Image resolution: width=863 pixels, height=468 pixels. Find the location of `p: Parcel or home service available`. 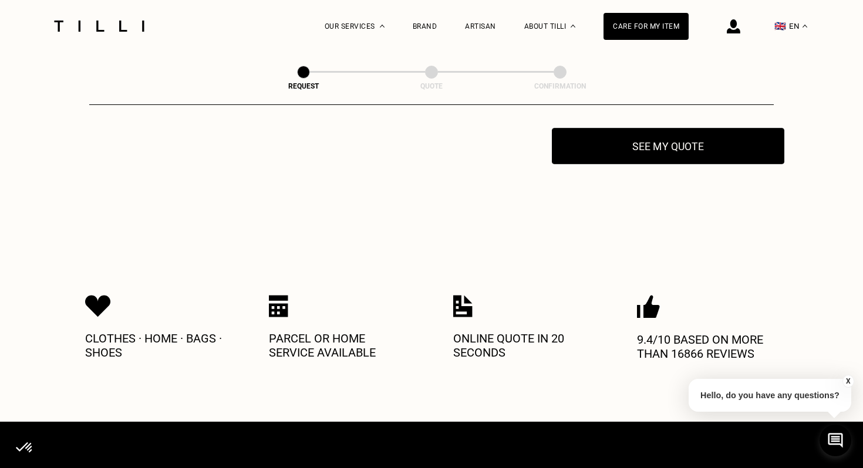

p: Parcel or home service available is located at coordinates (339, 346).